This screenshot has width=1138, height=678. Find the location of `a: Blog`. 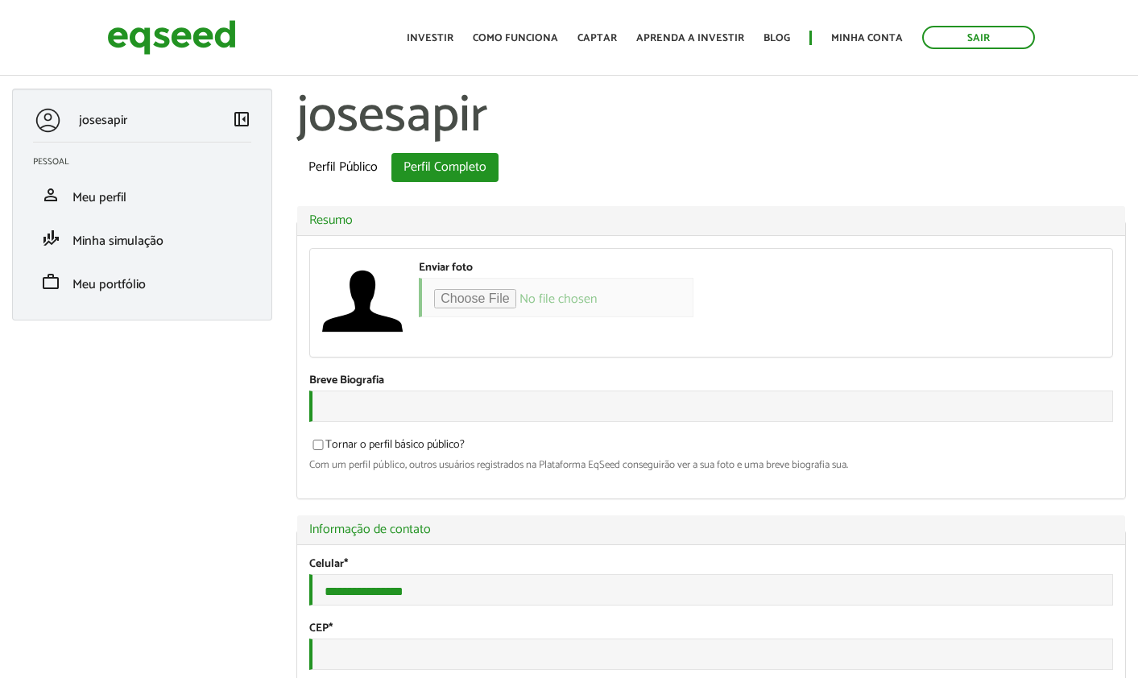

a: Blog is located at coordinates (777, 38).